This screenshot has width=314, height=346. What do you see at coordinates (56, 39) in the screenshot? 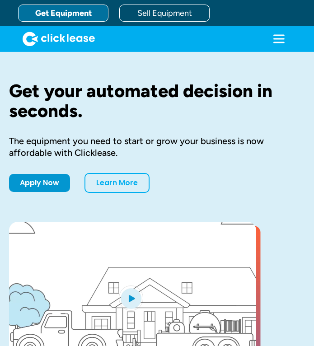
I see `a: home` at bounding box center [56, 39].